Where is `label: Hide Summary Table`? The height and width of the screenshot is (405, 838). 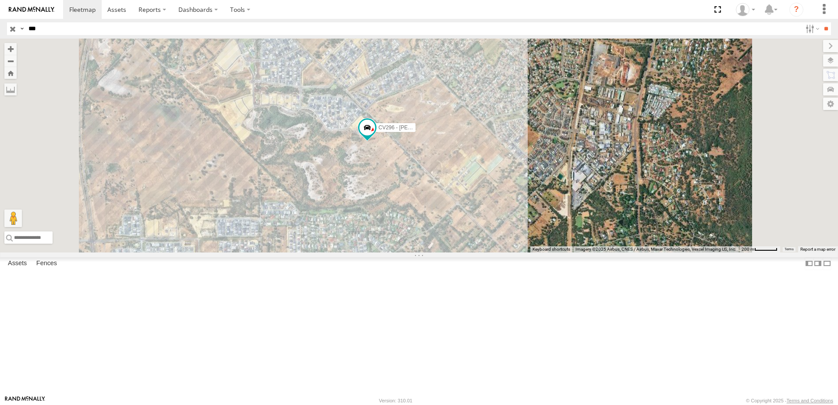
label: Hide Summary Table is located at coordinates (827, 263).